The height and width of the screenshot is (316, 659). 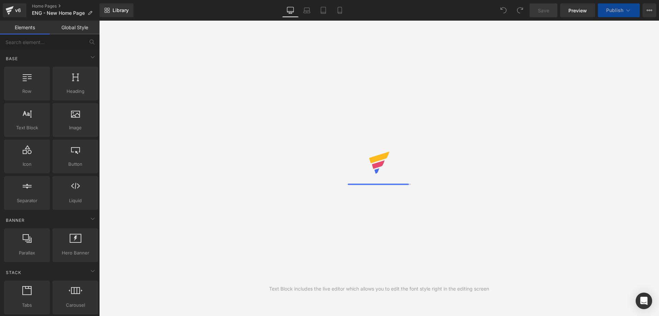 What do you see at coordinates (644, 300) in the screenshot?
I see `div: Open Intercom Messenger` at bounding box center [644, 300].